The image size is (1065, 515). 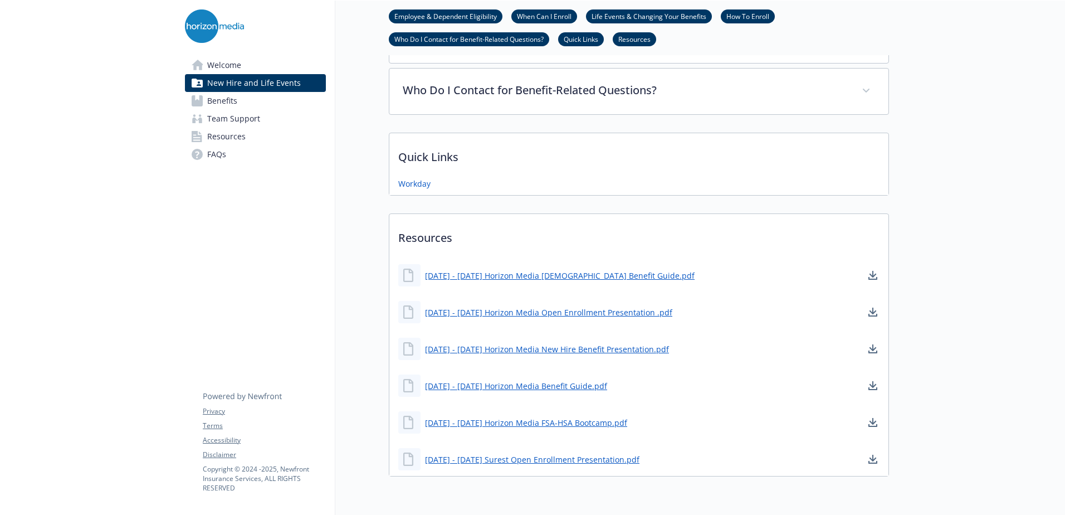 What do you see at coordinates (224, 65) in the screenshot?
I see `span: Welcome` at bounding box center [224, 65].